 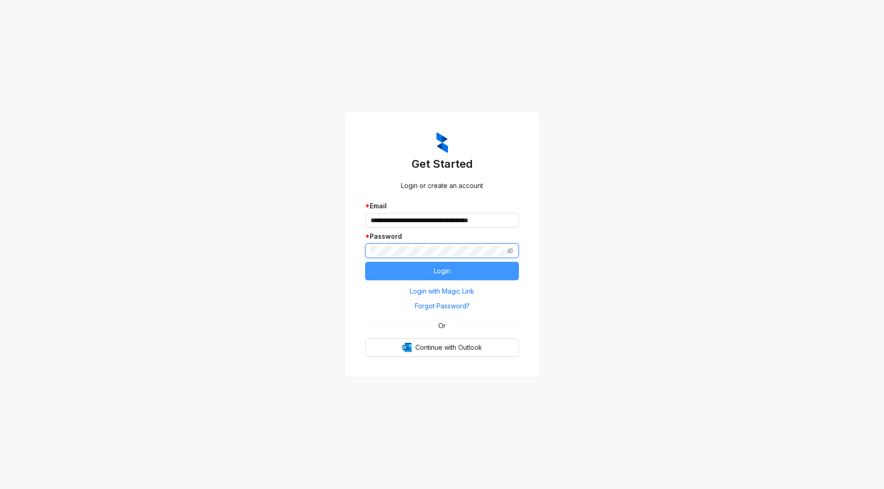 What do you see at coordinates (442, 306) in the screenshot?
I see `span: Forgot Password?` at bounding box center [442, 306].